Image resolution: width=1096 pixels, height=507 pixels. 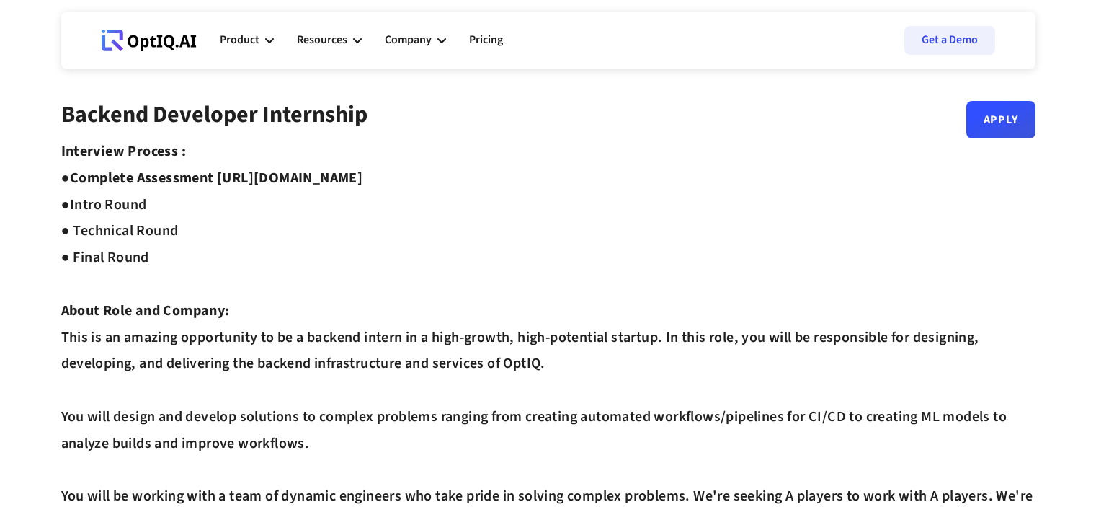 I want to click on a: Webflow Homepage, so click(x=149, y=40).